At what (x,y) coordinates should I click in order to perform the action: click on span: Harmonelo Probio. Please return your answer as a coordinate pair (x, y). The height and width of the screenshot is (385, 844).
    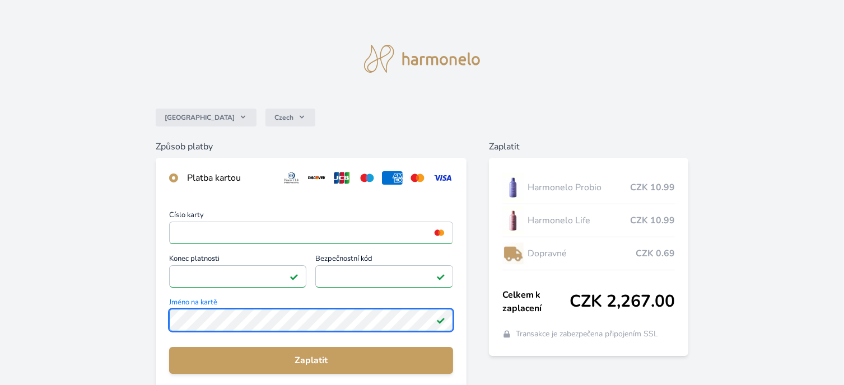
    Looking at the image, I should click on (579, 188).